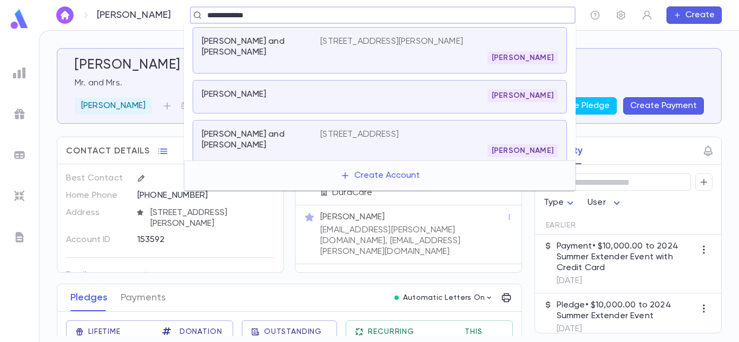 The image size is (739, 342). What do you see at coordinates (19, 114) in the screenshot?
I see `img: campaigns_grey.99e729a5f7ee94e3726e6486bddda8f1.svg` at bounding box center [19, 114].